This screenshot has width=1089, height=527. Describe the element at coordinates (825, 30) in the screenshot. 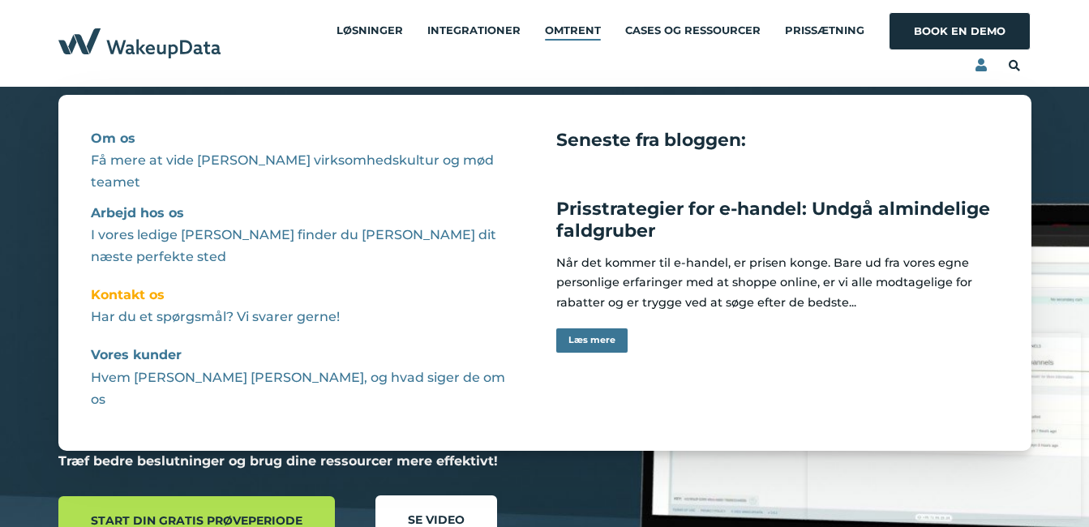

I see `a: Prissætning` at that location.